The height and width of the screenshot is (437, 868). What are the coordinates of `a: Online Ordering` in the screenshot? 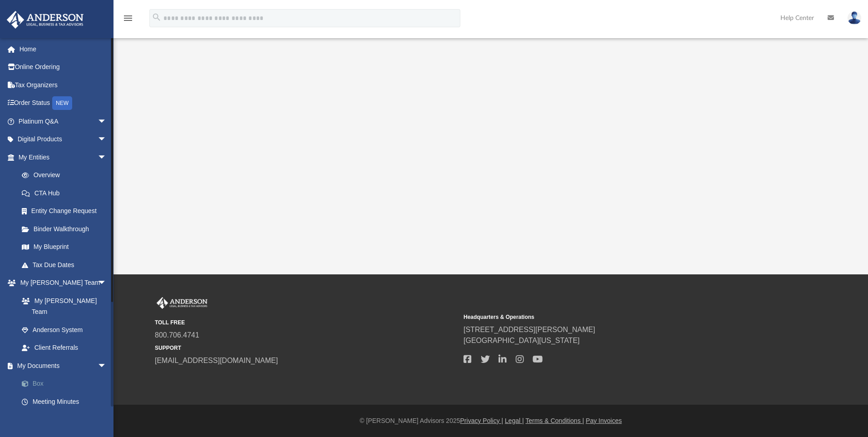 It's located at (63, 67).